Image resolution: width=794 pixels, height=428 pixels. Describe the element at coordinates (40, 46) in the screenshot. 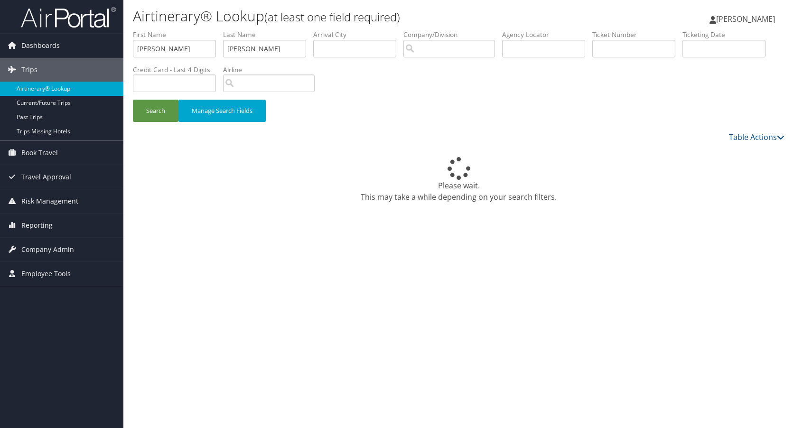

I see `span: Dashboards` at that location.